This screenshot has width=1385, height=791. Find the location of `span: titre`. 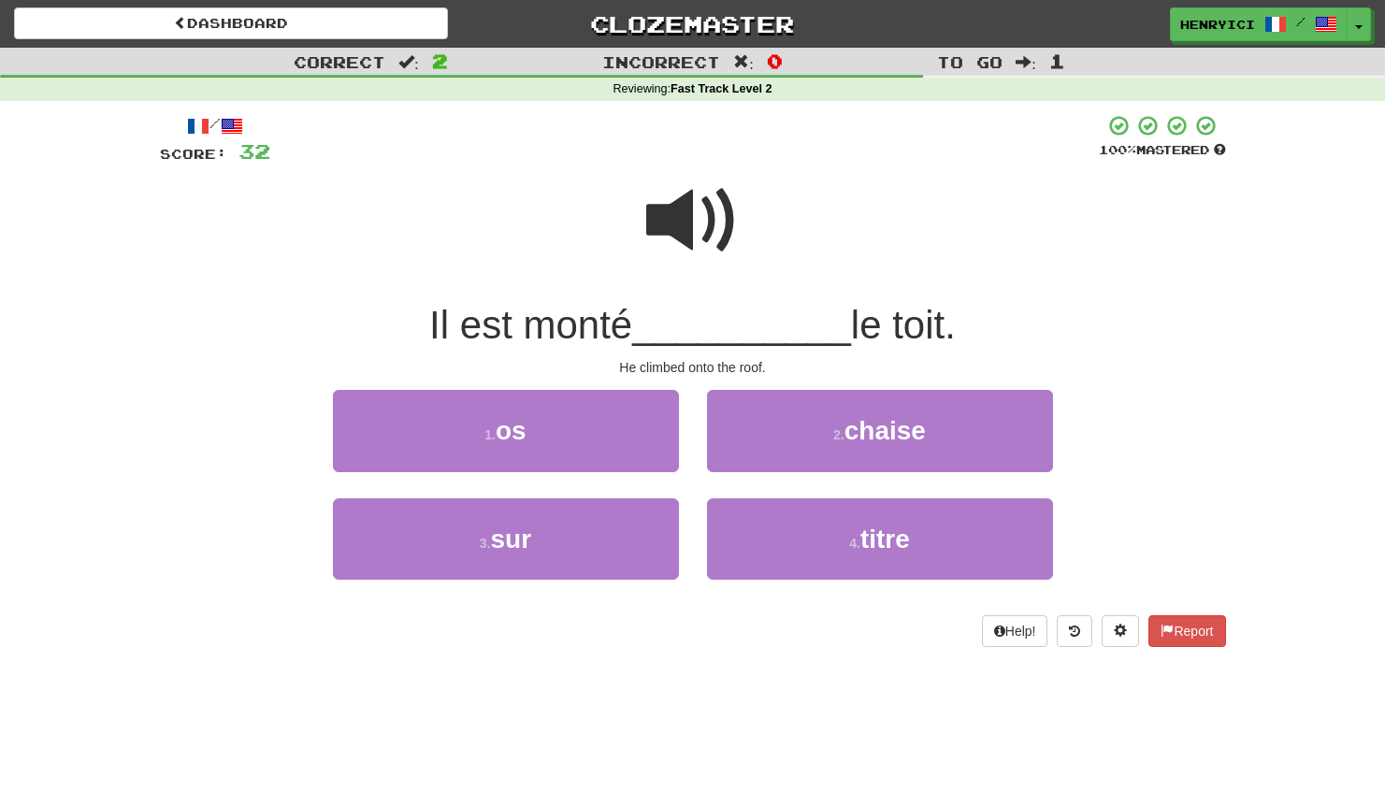

span: titre is located at coordinates (885, 539).